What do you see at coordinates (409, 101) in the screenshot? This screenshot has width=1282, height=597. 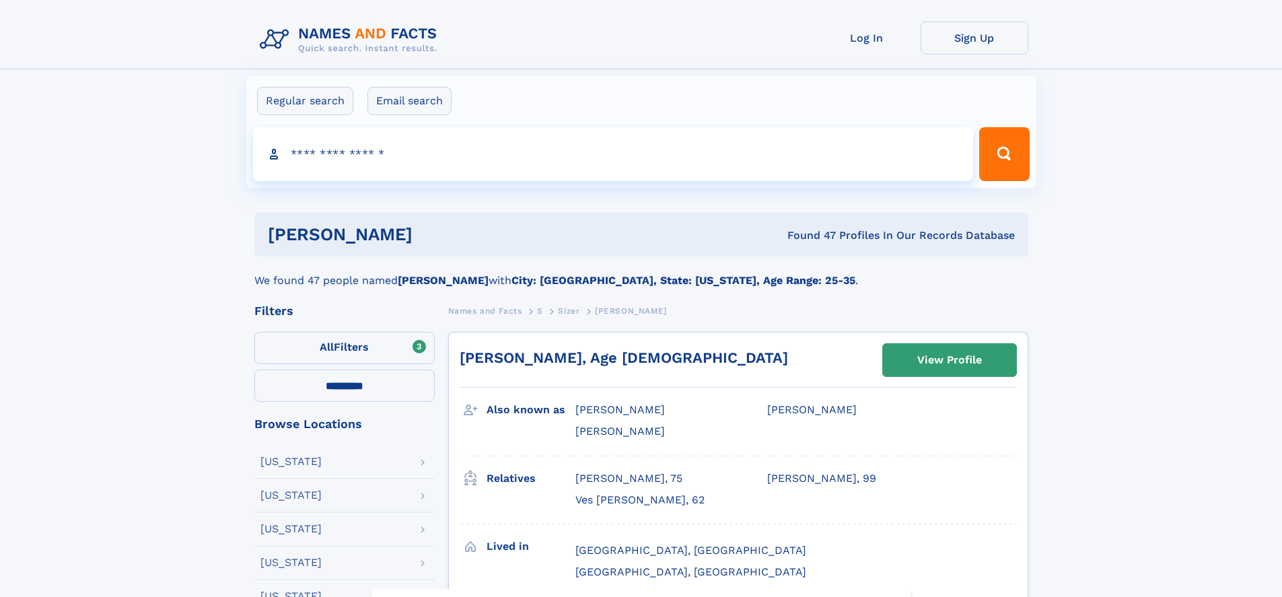 I see `label: Email search` at bounding box center [409, 101].